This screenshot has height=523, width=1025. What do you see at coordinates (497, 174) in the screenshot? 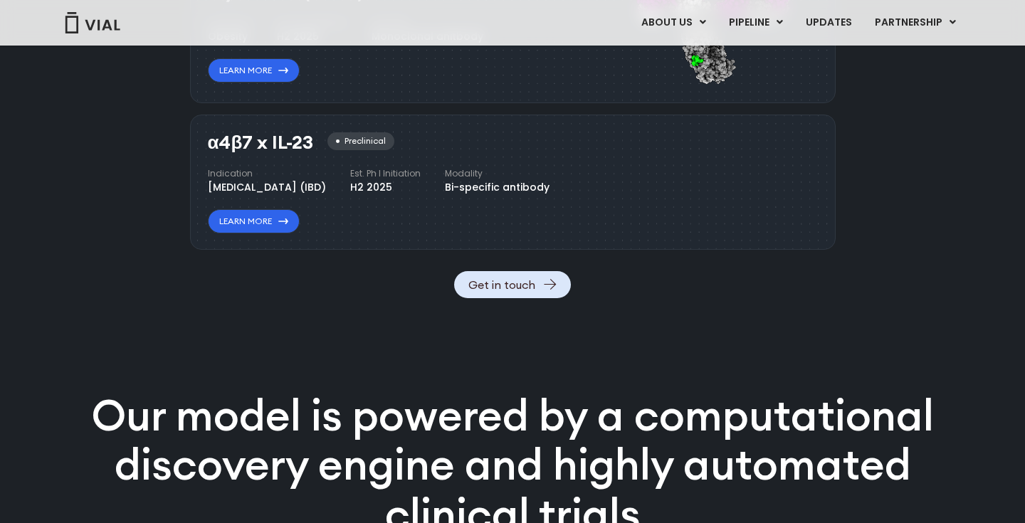
I see `h4: Modality` at bounding box center [497, 174].